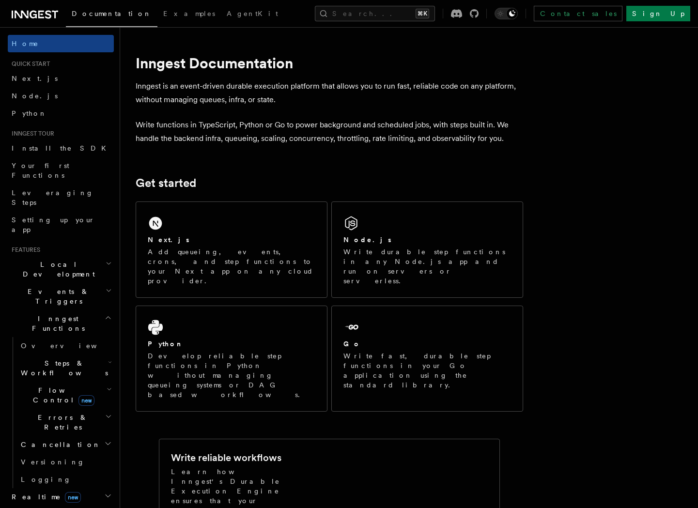 The image size is (698, 508). What do you see at coordinates (252, 14) in the screenshot?
I see `span: AgentKit` at bounding box center [252, 14].